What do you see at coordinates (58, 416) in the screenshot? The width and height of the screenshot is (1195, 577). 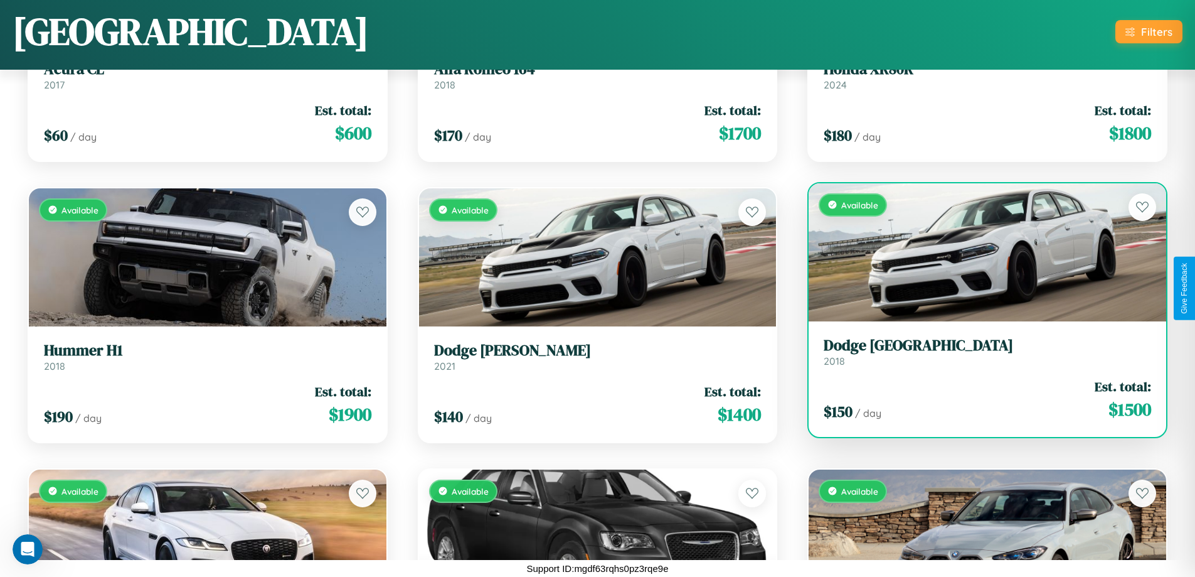 I see `span: $ 190` at bounding box center [58, 416].